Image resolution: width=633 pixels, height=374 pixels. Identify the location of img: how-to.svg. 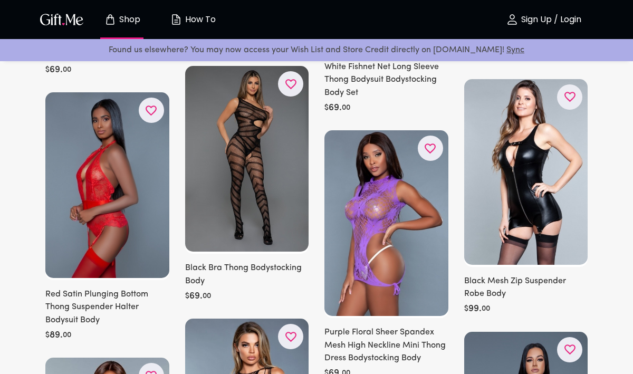
(176, 20).